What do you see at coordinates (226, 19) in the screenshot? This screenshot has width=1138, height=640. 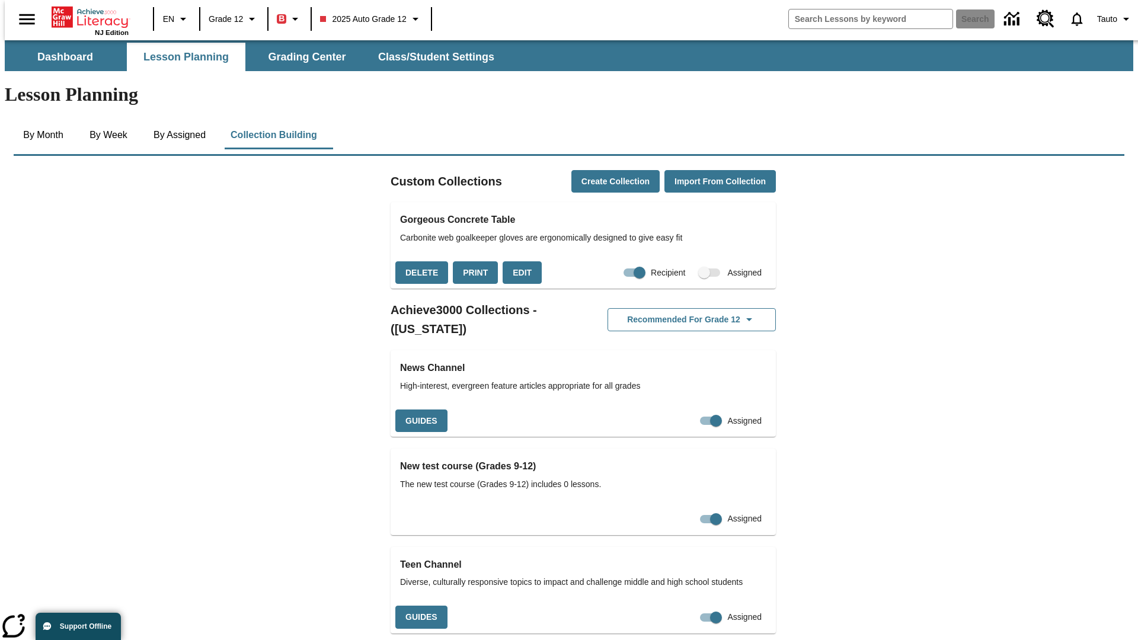 I see `span: Grade 12` at bounding box center [226, 19].